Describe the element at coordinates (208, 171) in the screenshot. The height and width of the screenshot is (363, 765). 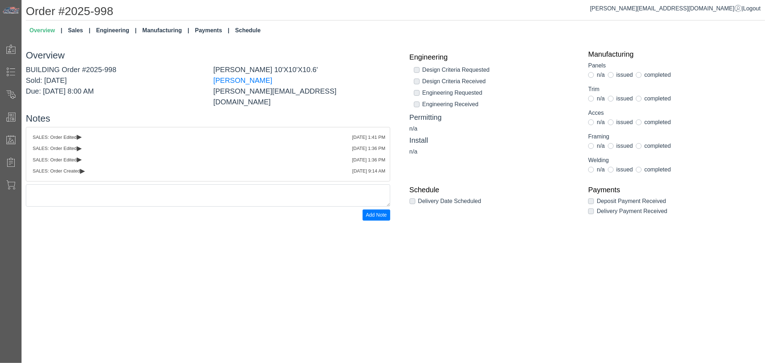
I see `div: SALES: Order Created` at that location.